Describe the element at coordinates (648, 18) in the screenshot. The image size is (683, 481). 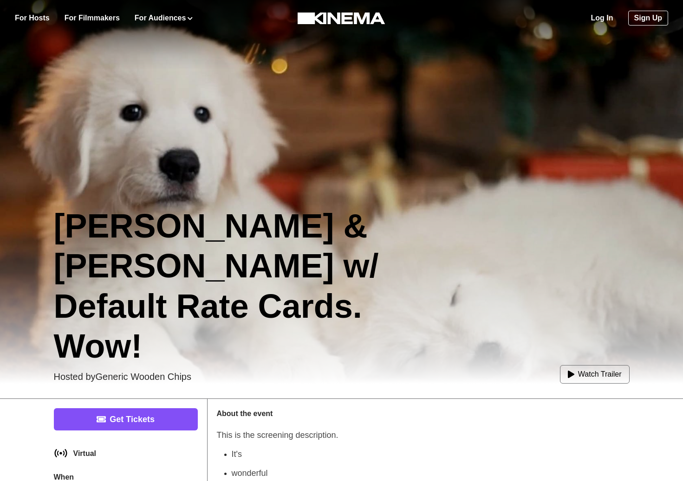
I see `a: Sign Up` at that location.